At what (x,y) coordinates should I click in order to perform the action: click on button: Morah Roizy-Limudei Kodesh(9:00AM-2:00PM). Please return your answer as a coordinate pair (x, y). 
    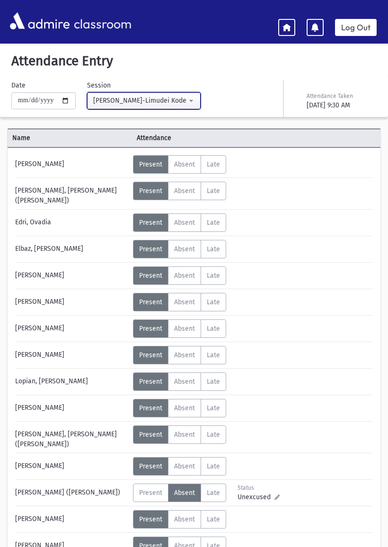
    Looking at the image, I should click on (144, 101).